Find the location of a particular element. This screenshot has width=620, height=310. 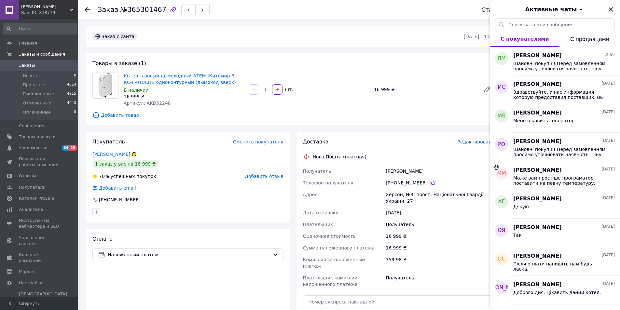

div: шт. is located at coordinates (288, 90).